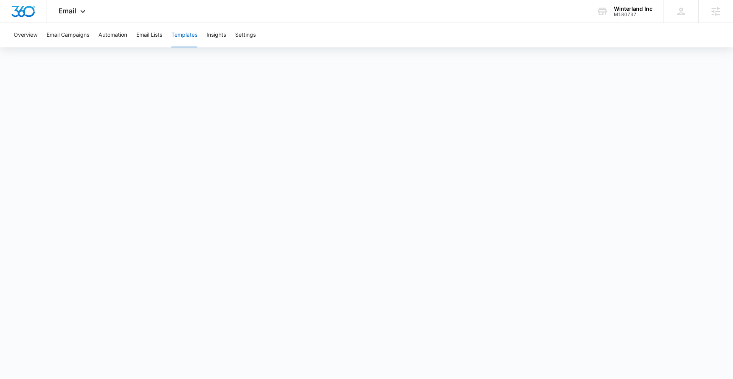 This screenshot has height=379, width=733. Describe the element at coordinates (26, 35) in the screenshot. I see `button: Overview` at that location.